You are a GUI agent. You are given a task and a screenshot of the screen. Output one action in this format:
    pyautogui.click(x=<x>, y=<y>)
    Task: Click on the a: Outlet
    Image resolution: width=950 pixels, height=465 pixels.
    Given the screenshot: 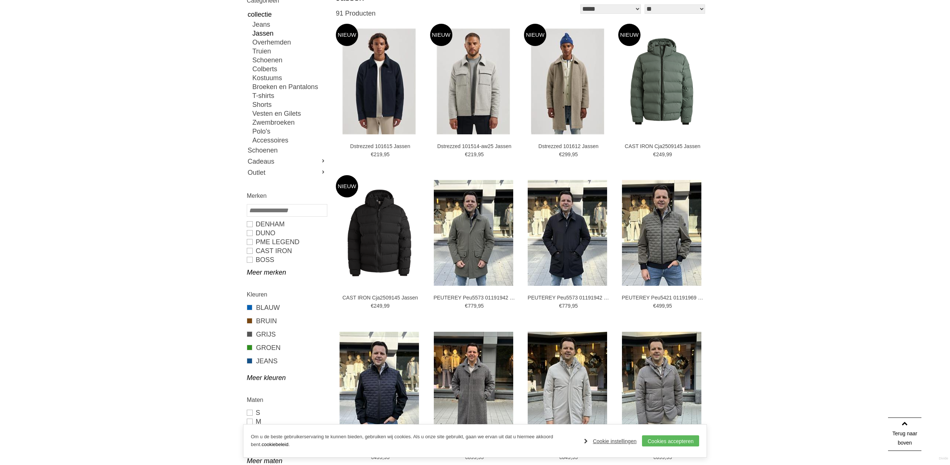 What is the action you would take?
    pyautogui.click(x=286, y=173)
    